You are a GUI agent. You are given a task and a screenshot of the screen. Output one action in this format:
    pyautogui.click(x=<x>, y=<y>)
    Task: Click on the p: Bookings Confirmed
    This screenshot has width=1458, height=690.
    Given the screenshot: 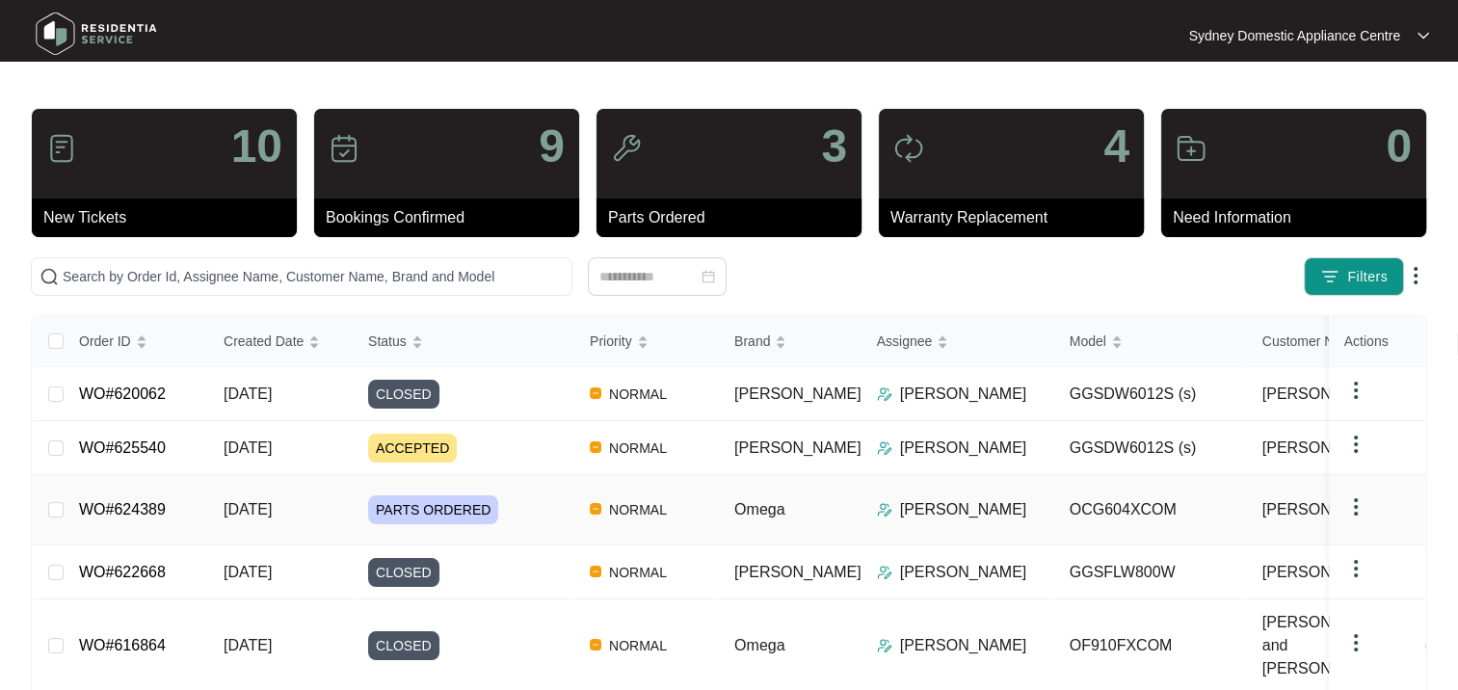 What is the action you would take?
    pyautogui.click(x=452, y=218)
    